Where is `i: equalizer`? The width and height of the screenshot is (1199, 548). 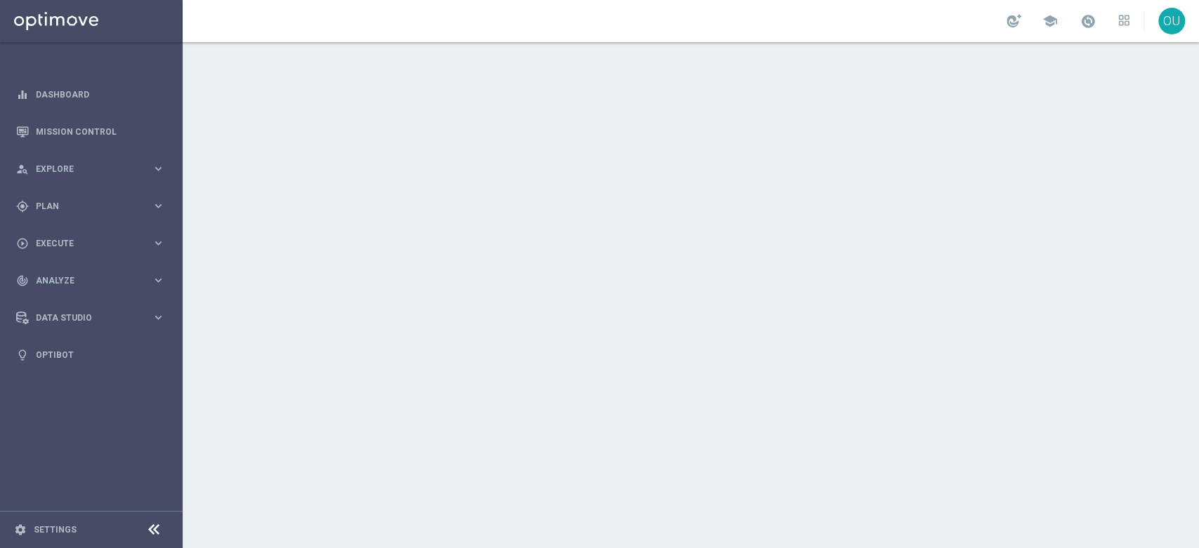 i: equalizer is located at coordinates (22, 95).